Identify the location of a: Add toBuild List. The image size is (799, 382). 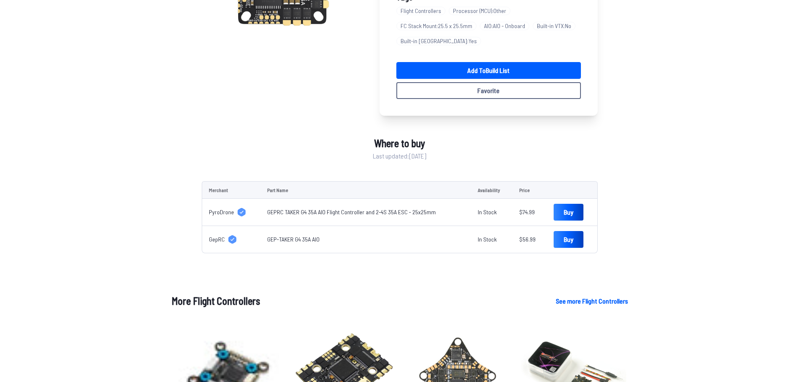
(489, 70).